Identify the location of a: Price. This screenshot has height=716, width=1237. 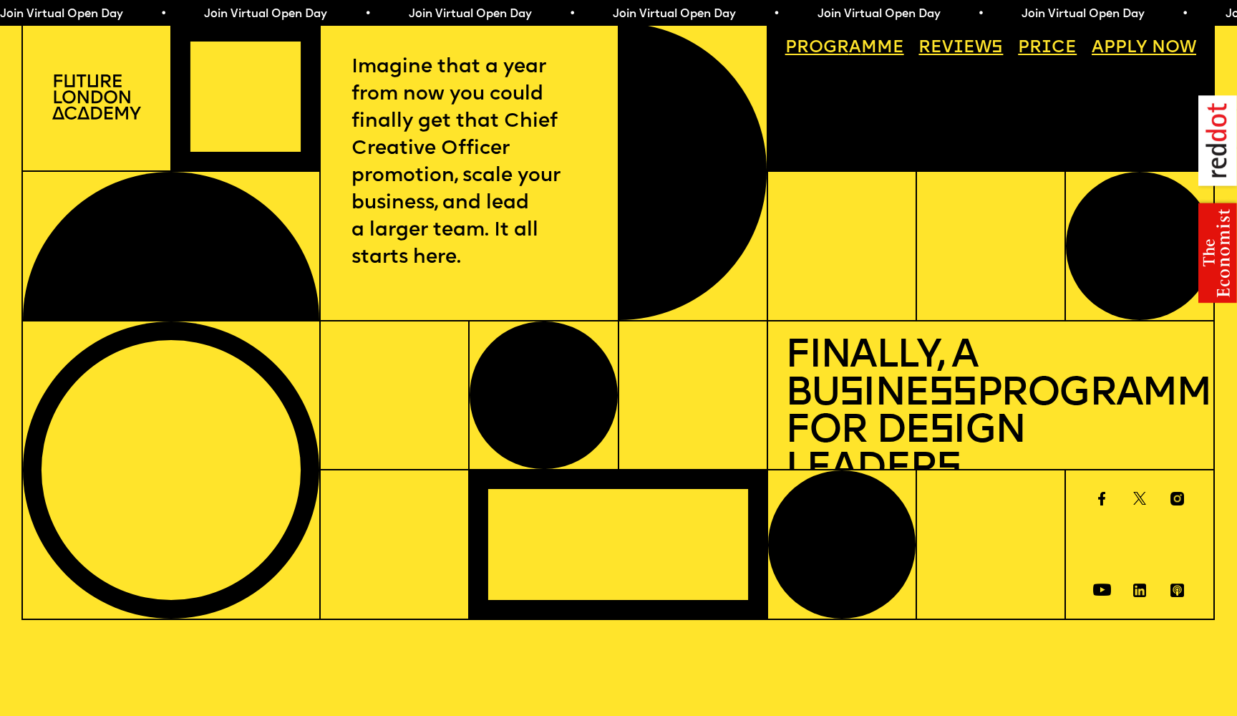
(1047, 49).